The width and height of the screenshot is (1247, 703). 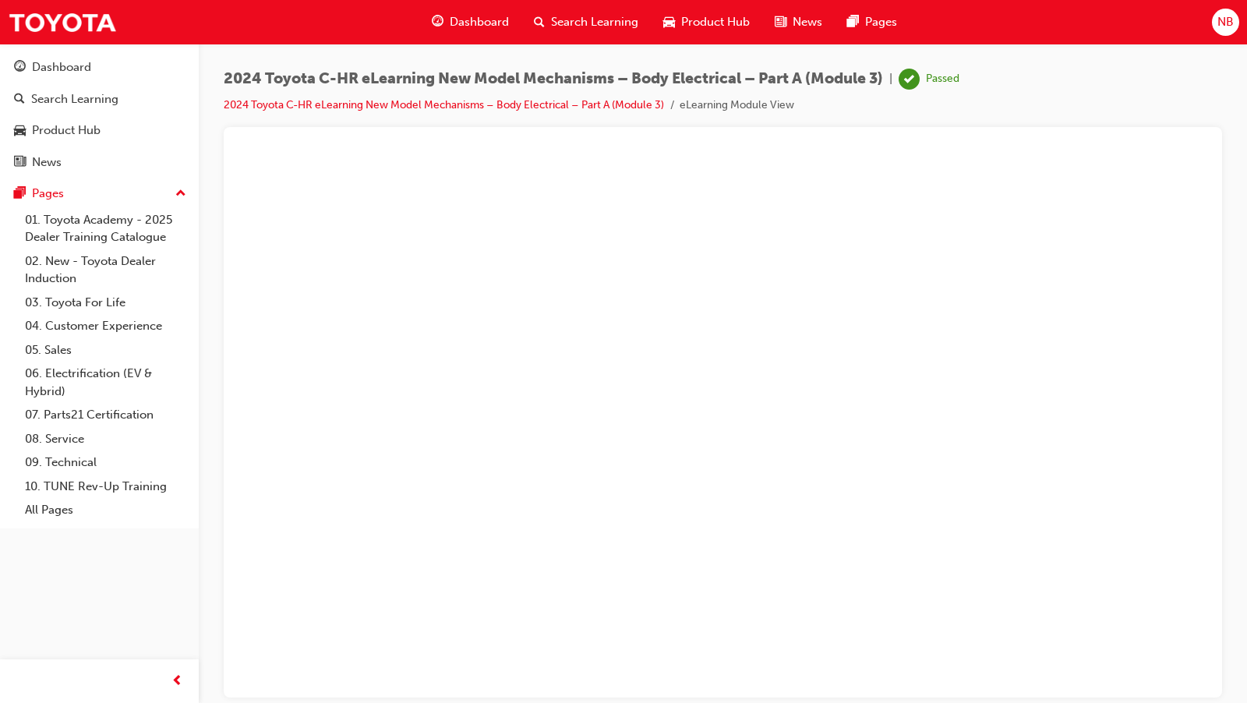 What do you see at coordinates (105, 350) in the screenshot?
I see `a: 05. Sales` at bounding box center [105, 350].